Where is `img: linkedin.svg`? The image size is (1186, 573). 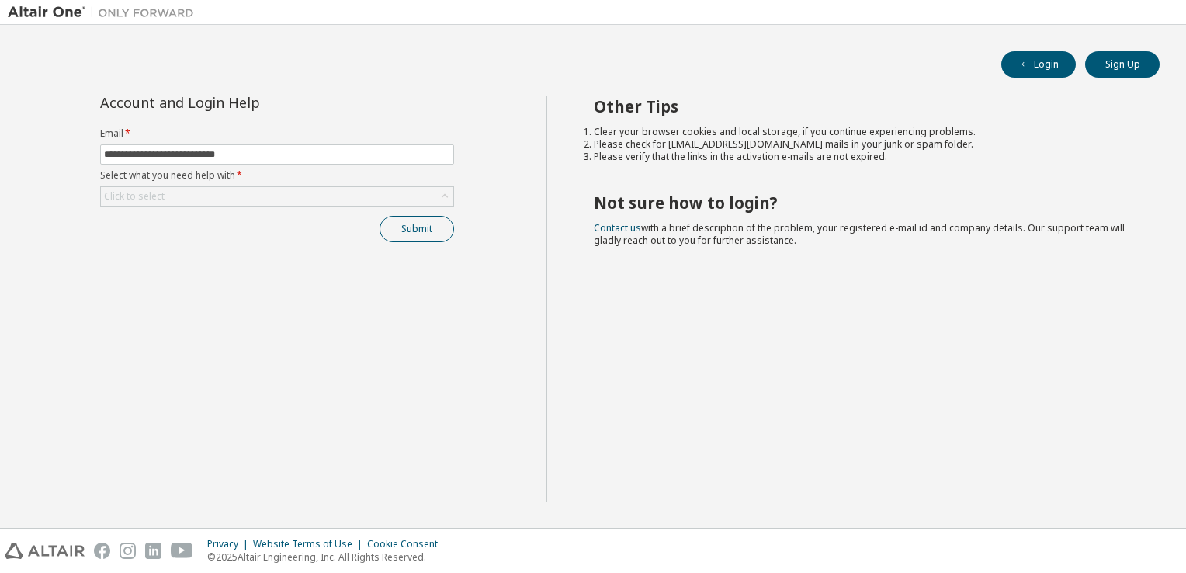
img: linkedin.svg is located at coordinates (153, 550).